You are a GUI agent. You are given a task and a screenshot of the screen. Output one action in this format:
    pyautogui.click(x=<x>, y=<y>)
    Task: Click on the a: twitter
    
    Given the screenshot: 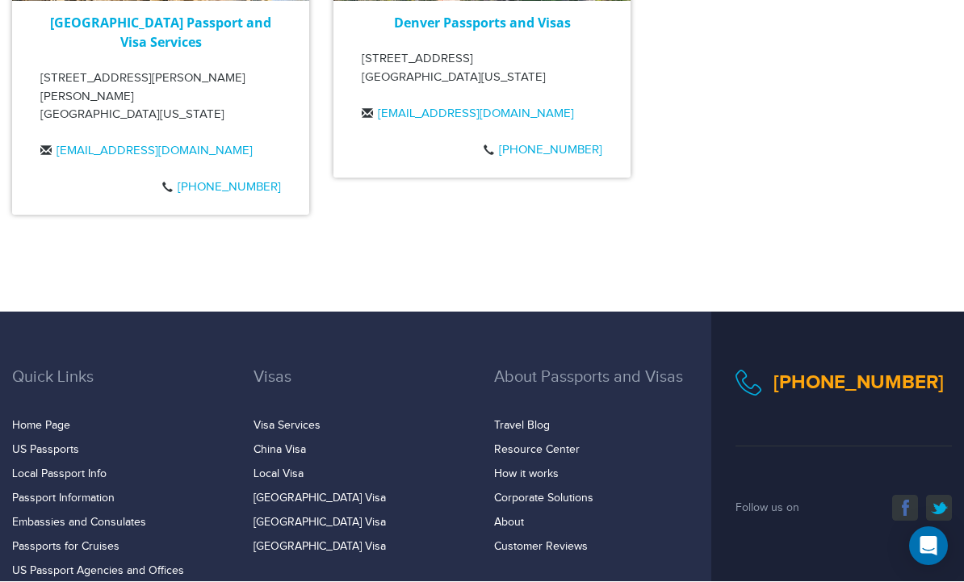 What is the action you would take?
    pyautogui.click(x=939, y=509)
    